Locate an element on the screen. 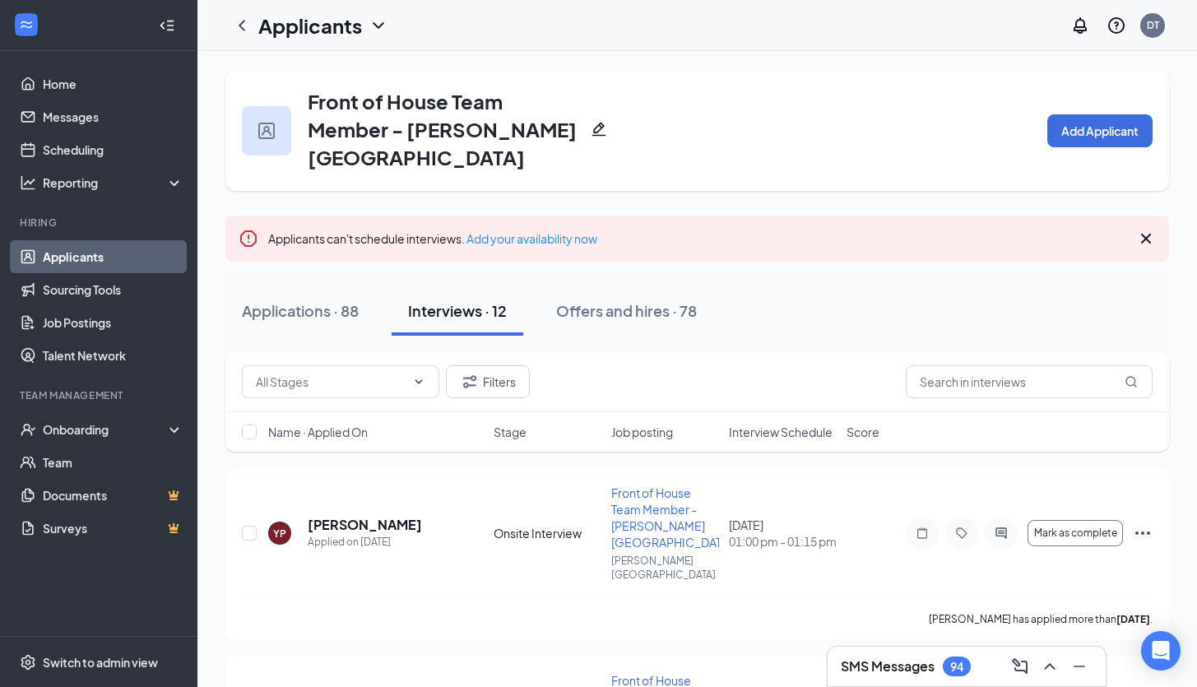 Image resolution: width=1197 pixels, height=687 pixels. a: Team is located at coordinates (113, 463).